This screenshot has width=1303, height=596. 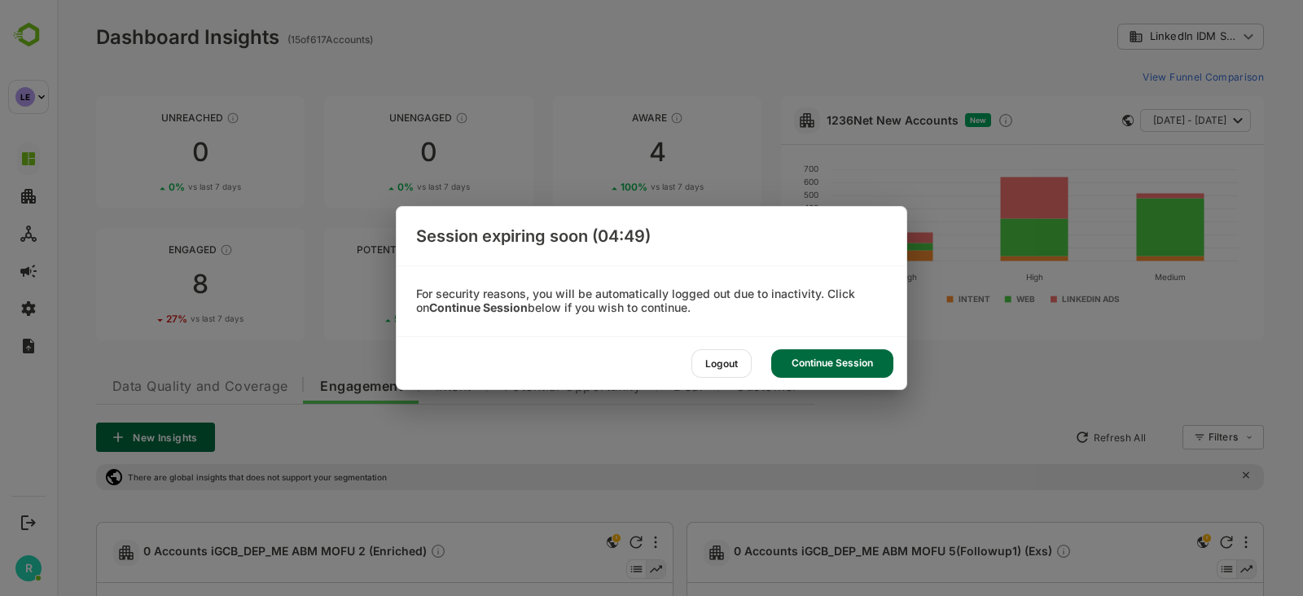 What do you see at coordinates (652, 301) in the screenshot?
I see `div: For security reasons, you will be automatically logged out due to inactivity. Click on below if y...` at bounding box center [652, 301].